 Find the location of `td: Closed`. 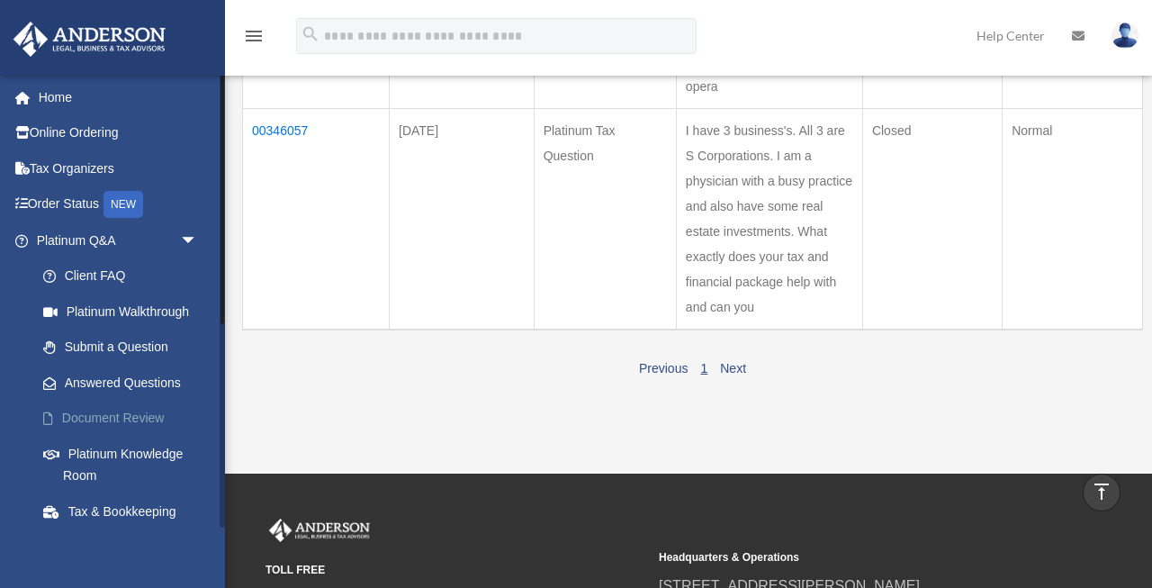

td: Closed is located at coordinates (931, 219).